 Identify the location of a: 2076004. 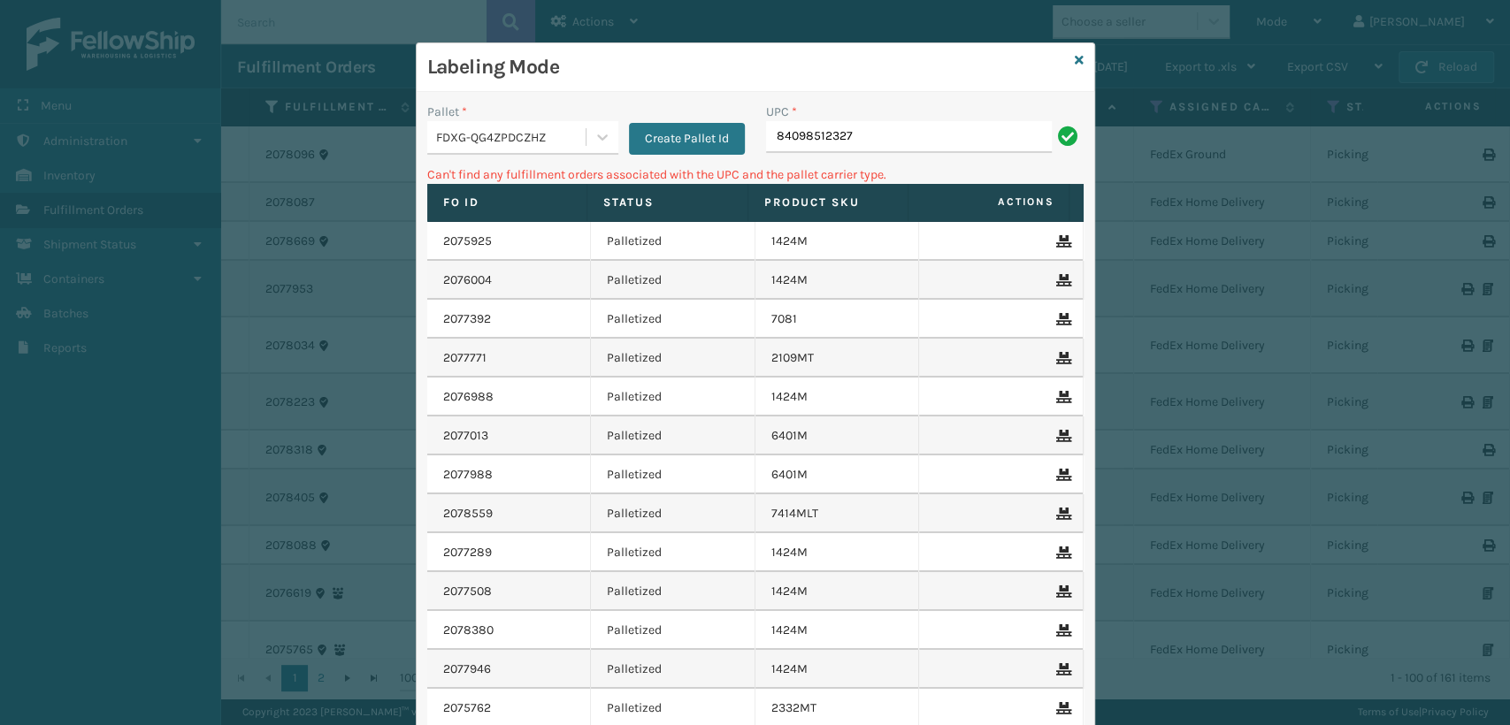
(467, 280).